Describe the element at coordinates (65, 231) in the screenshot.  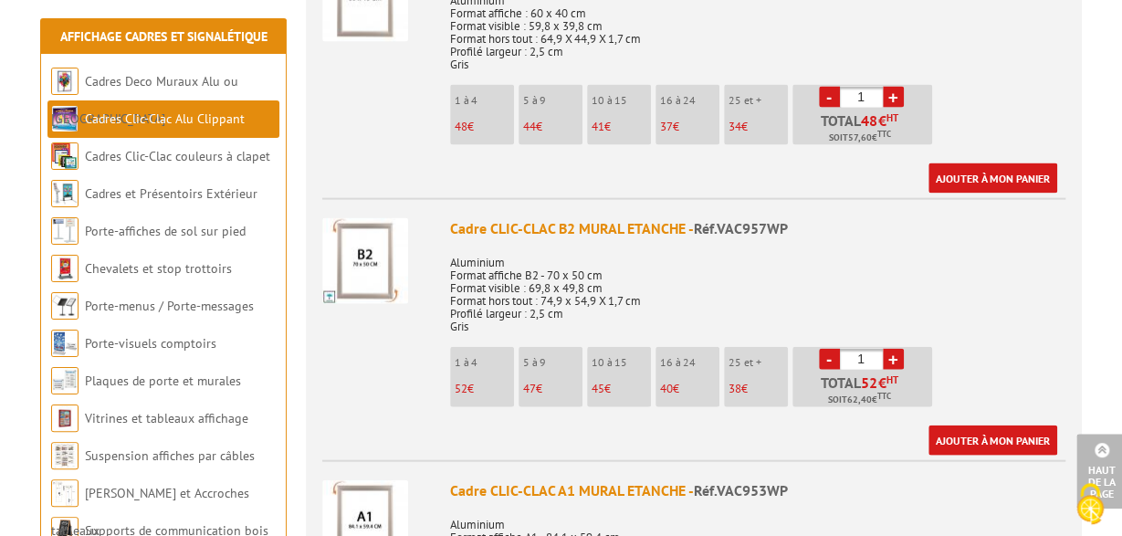
I see `img: Porte-affiches de sol sur pied` at that location.